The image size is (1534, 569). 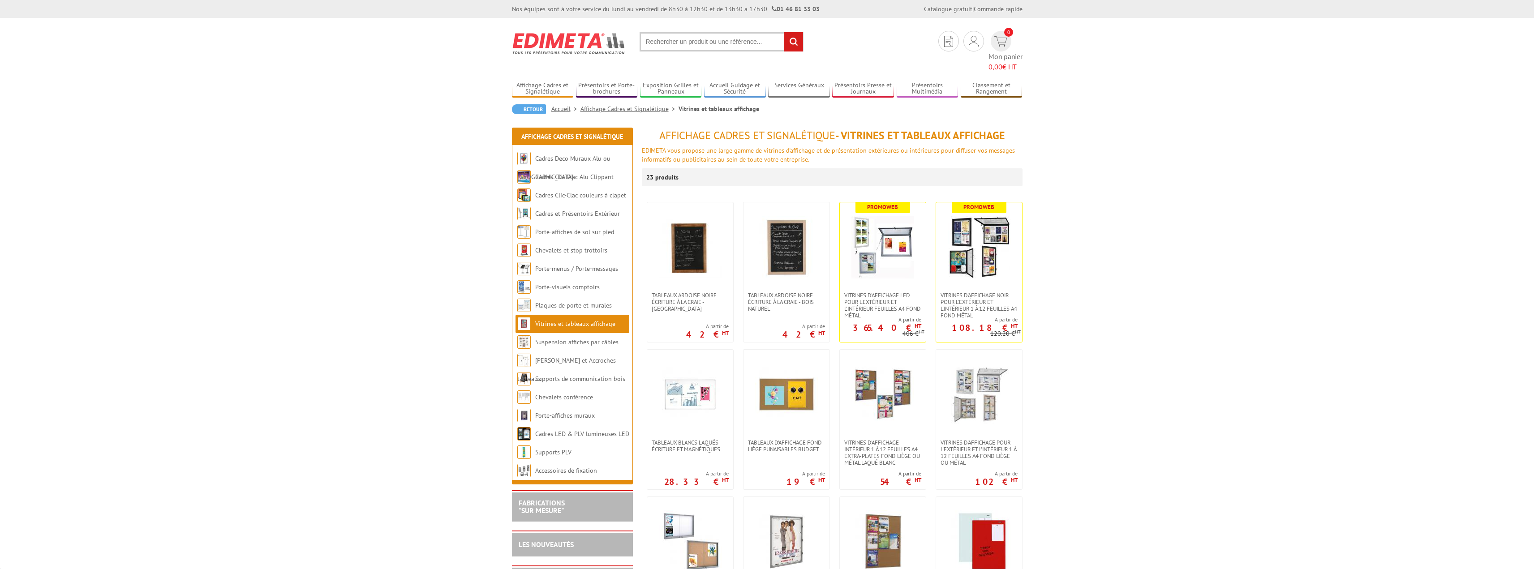 I want to click on a: Supports PLV, so click(x=553, y=452).